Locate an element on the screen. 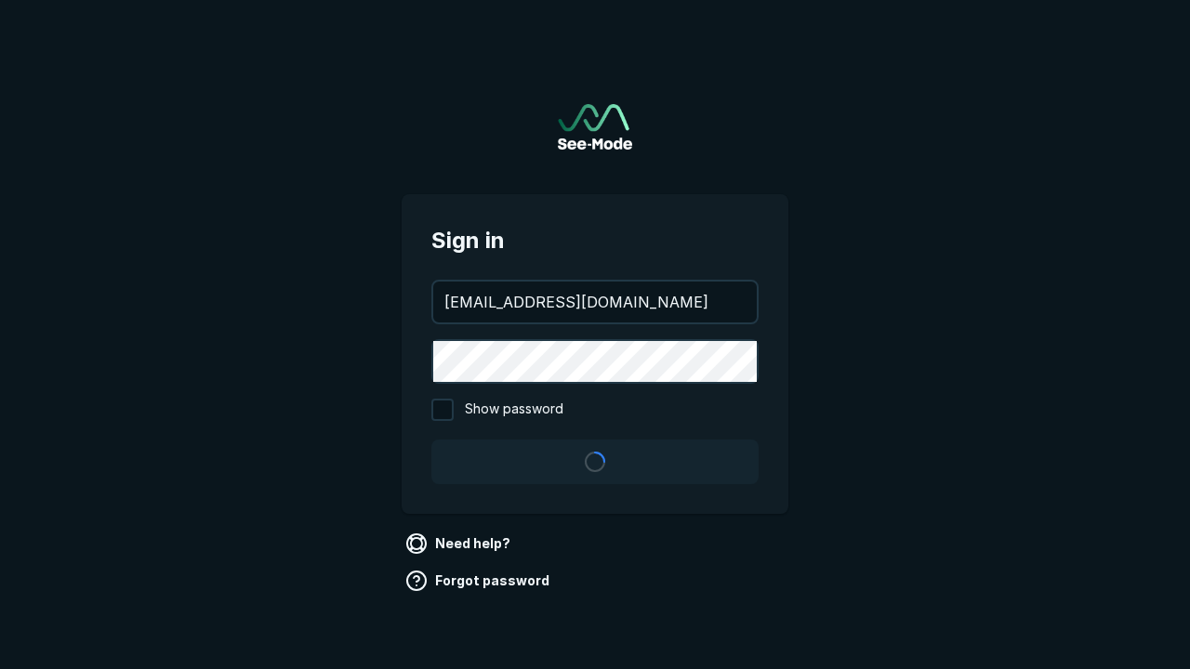 The height and width of the screenshot is (669, 1190). input: your@email.com is located at coordinates (595, 302).